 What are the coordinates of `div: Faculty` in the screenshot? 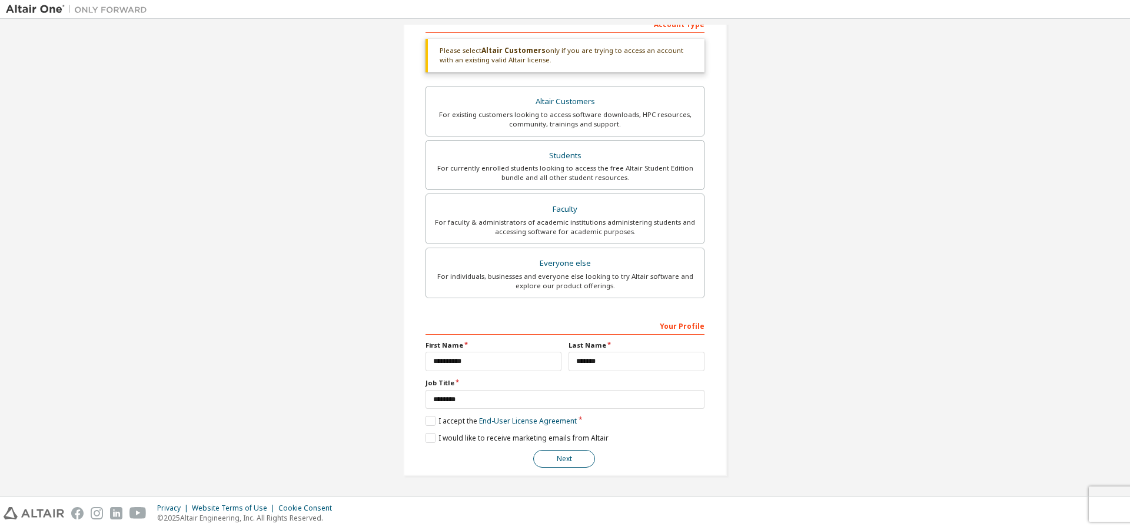 It's located at (565, 209).